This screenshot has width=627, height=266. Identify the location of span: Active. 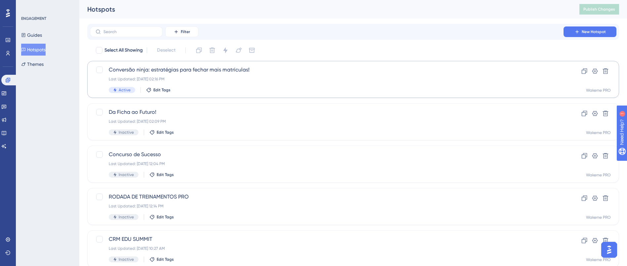
(125, 90).